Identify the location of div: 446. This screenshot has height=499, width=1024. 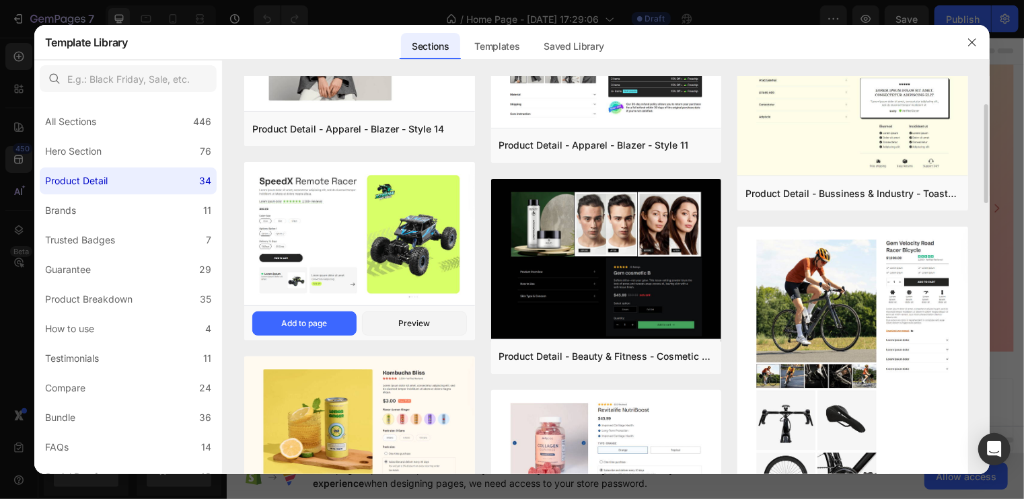
(202, 122).